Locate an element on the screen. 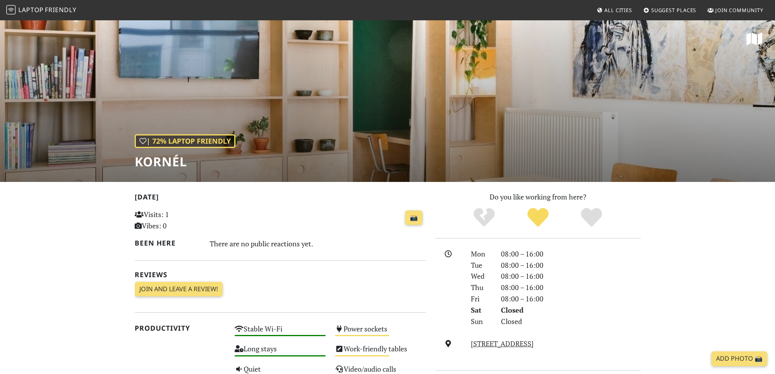  span: Laptop is located at coordinates (31, 10).